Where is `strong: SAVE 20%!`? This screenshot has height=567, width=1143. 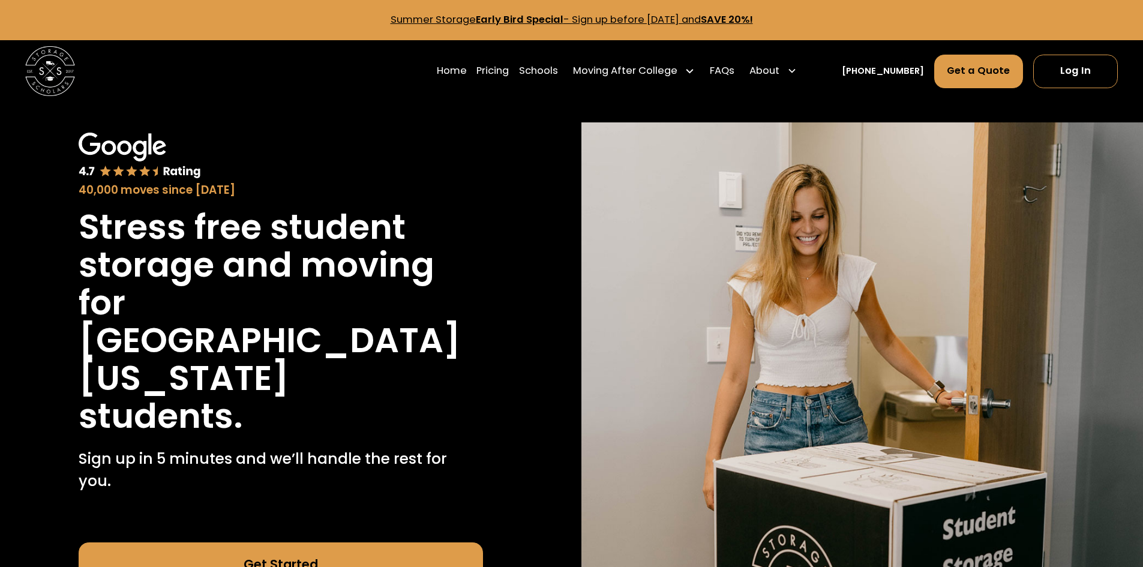
strong: SAVE 20%! is located at coordinates (726, 19).